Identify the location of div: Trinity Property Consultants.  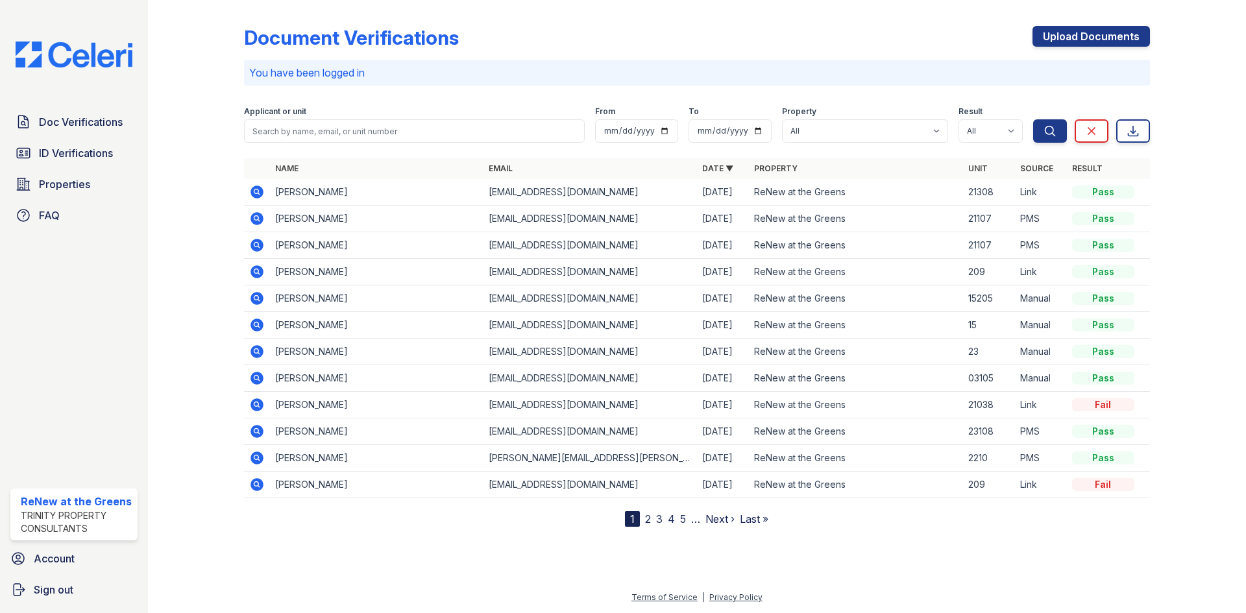
(77, 522).